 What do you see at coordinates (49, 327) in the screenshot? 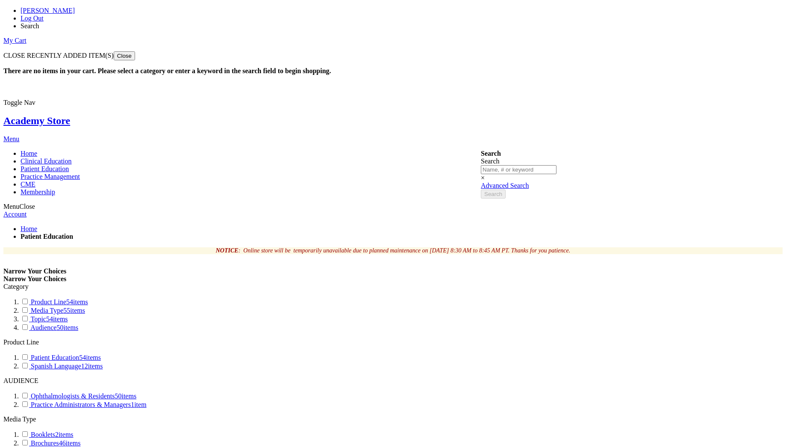
I see `a: Audience50items` at bounding box center [49, 327].